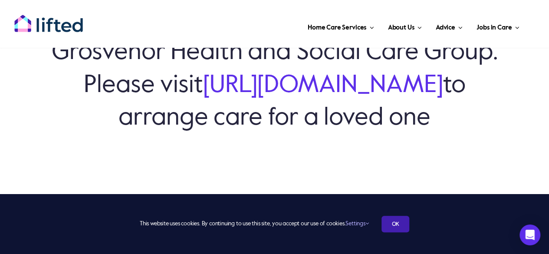 The width and height of the screenshot is (549, 254). I want to click on a: Jobs in Care, so click(498, 26).